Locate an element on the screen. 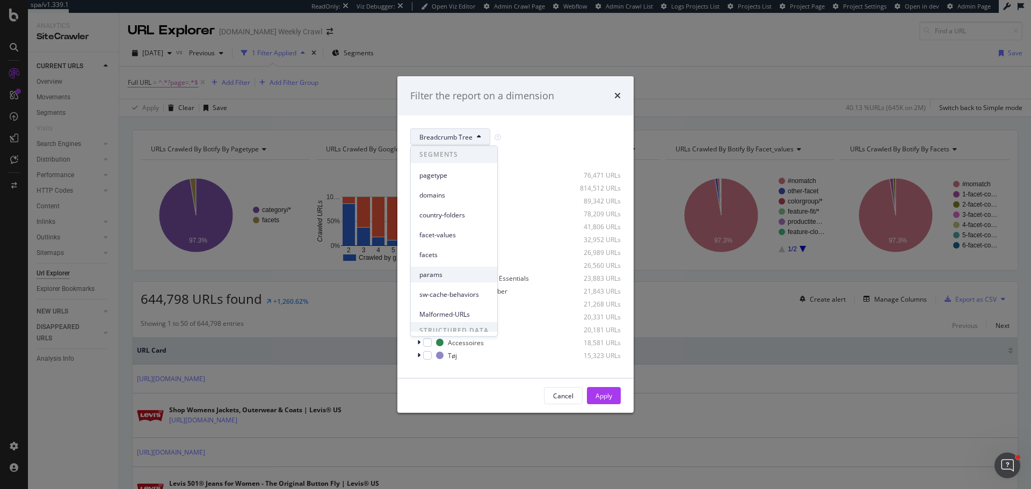  span: params is located at coordinates (454, 275).